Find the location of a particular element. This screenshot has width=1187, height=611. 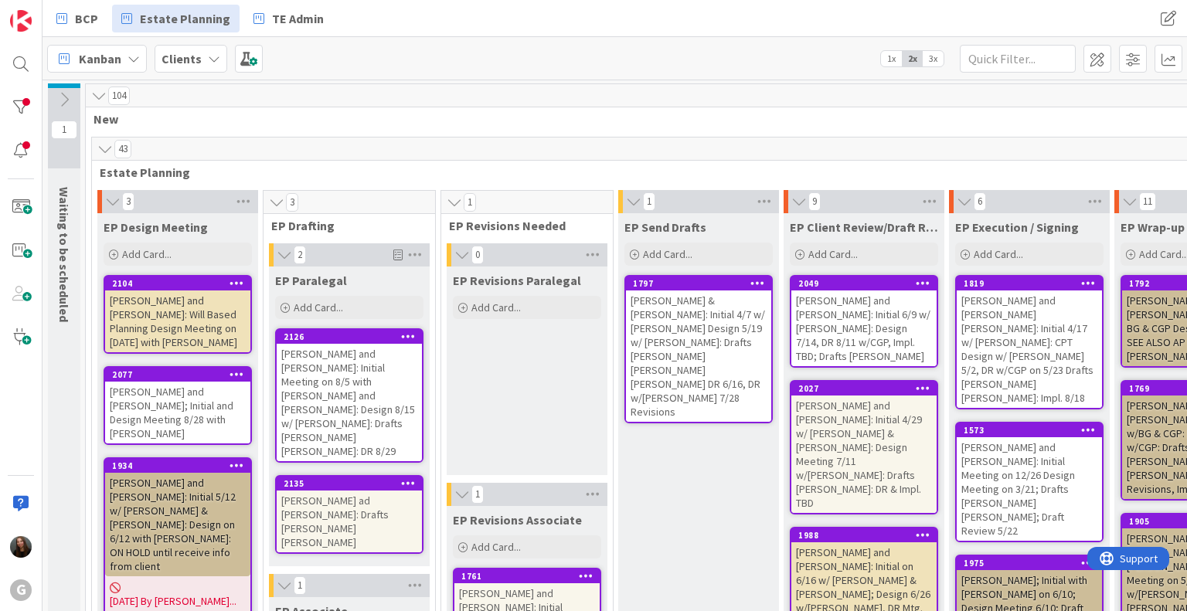

span: 43 is located at coordinates (123, 149).